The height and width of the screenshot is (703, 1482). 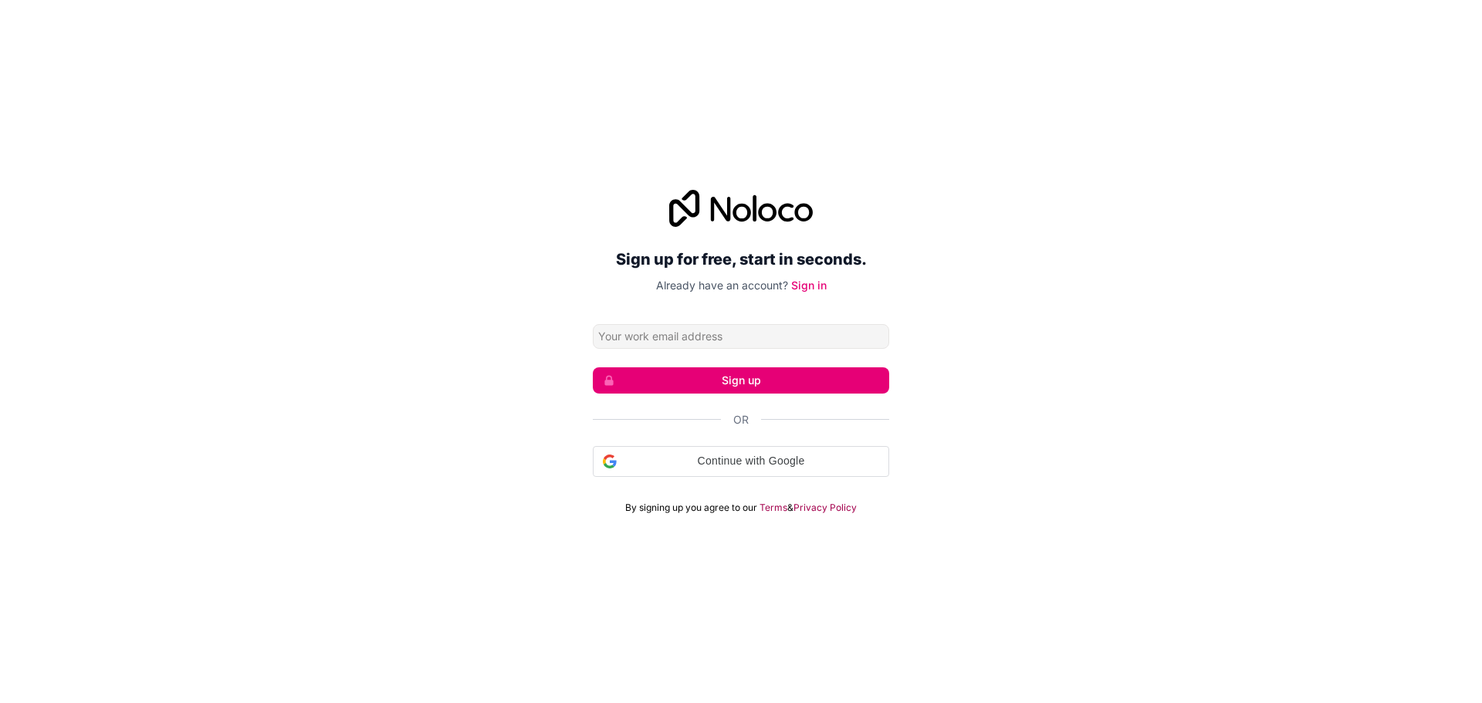 I want to click on div: Continue with Google, so click(x=741, y=462).